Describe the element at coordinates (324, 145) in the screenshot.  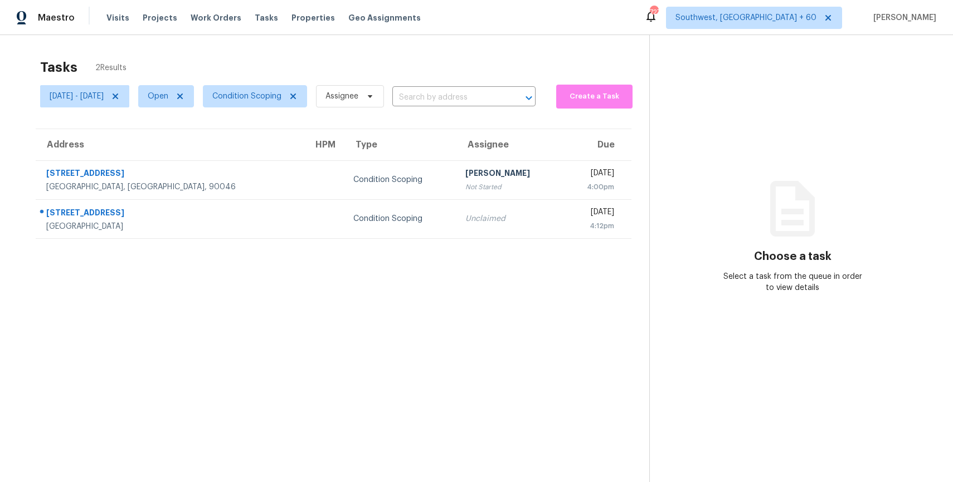
I see `th: HPM` at that location.